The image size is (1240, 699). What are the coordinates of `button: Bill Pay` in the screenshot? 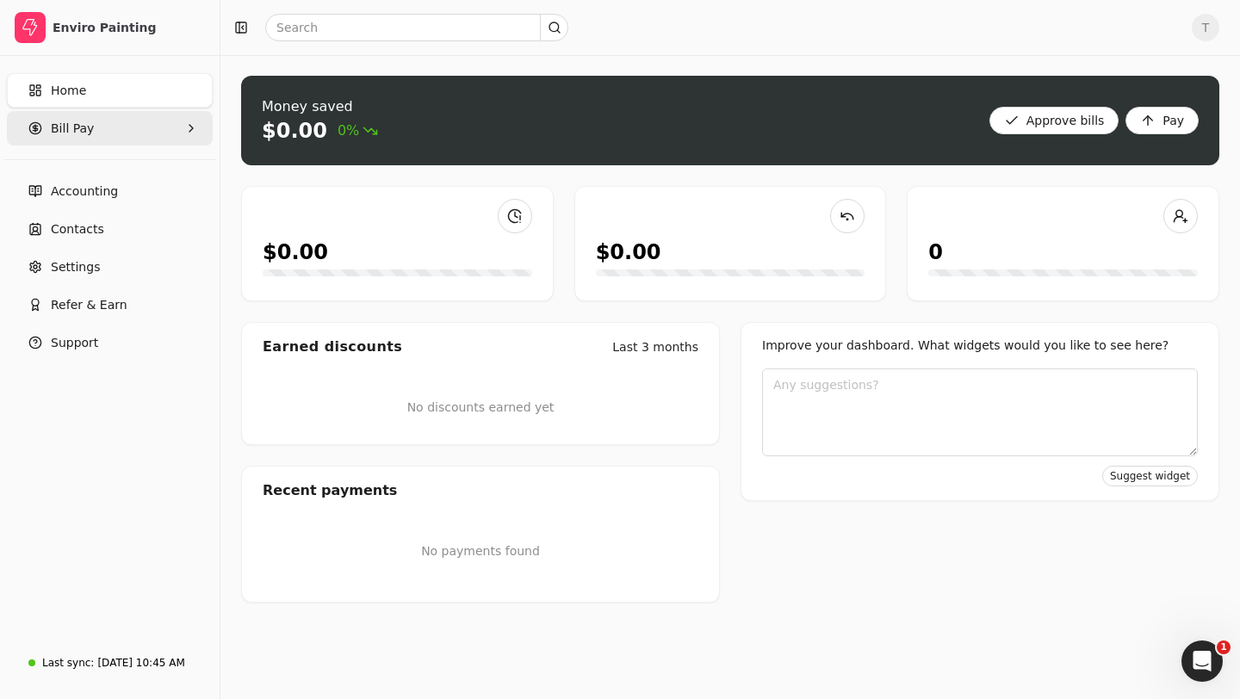 It's located at (109, 128).